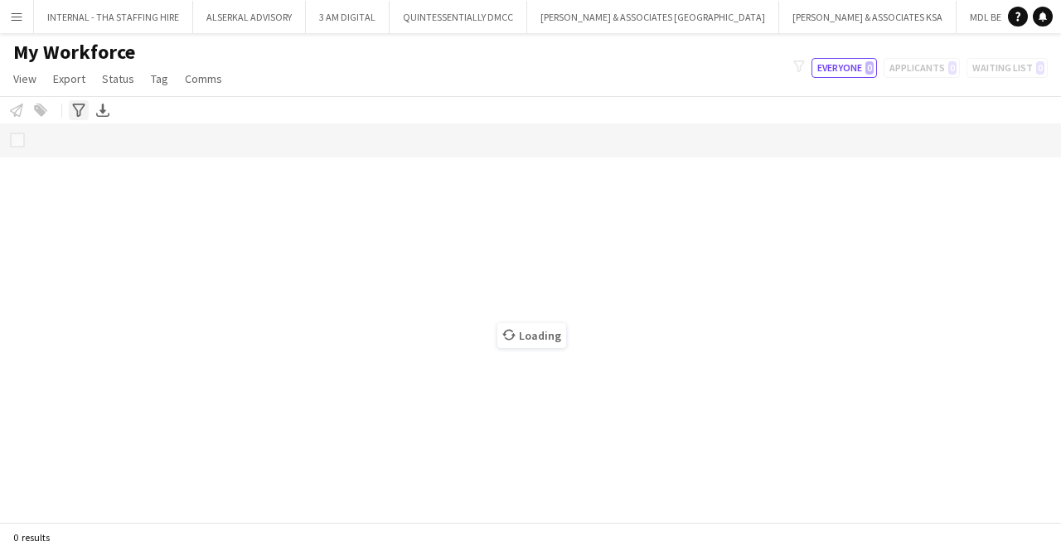 The height and width of the screenshot is (551, 1061). I want to click on a: Export, so click(69, 79).